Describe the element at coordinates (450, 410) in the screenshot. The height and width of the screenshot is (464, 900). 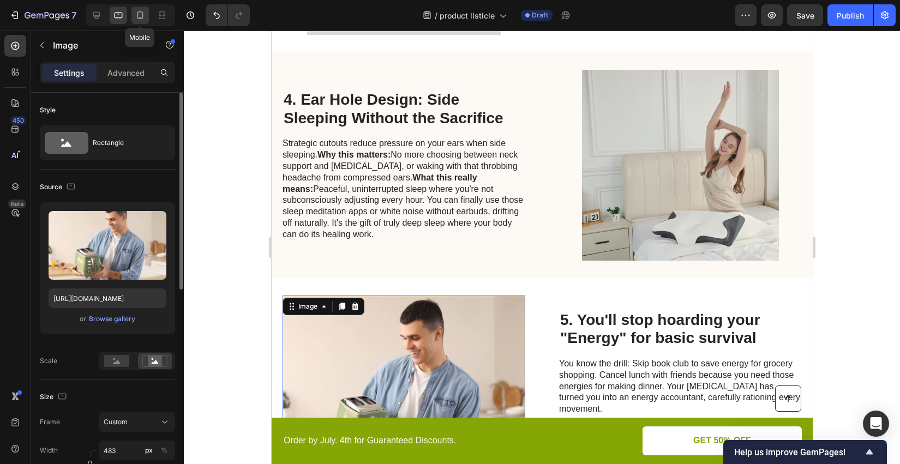
I see `a: GET 50% OFF` at that location.